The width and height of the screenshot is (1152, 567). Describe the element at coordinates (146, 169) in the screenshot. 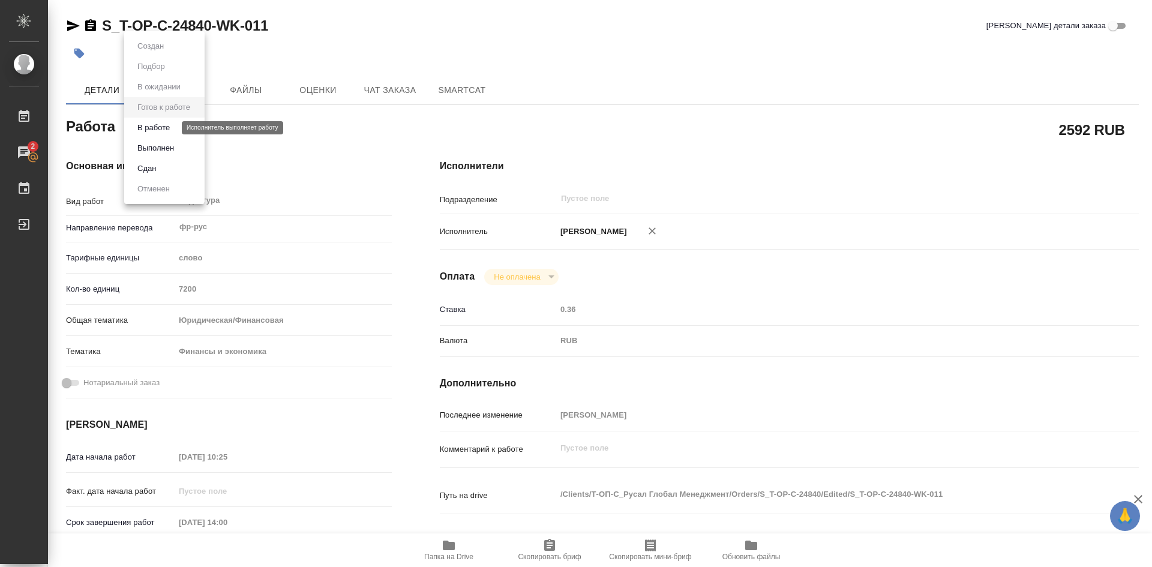

I see `button: Сдан` at that location.